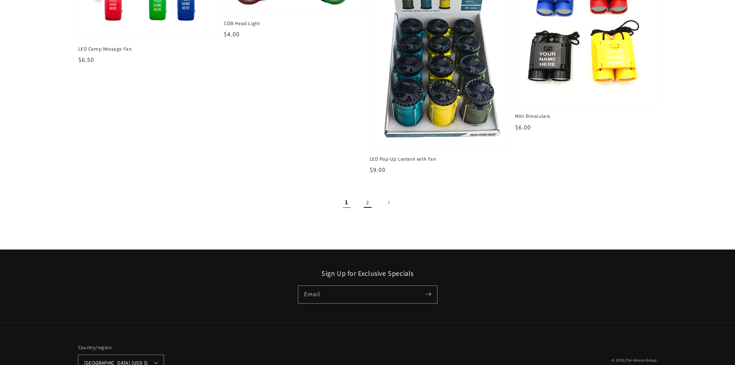 This screenshot has height=365, width=735. I want to click on span: $6.50, so click(86, 59).